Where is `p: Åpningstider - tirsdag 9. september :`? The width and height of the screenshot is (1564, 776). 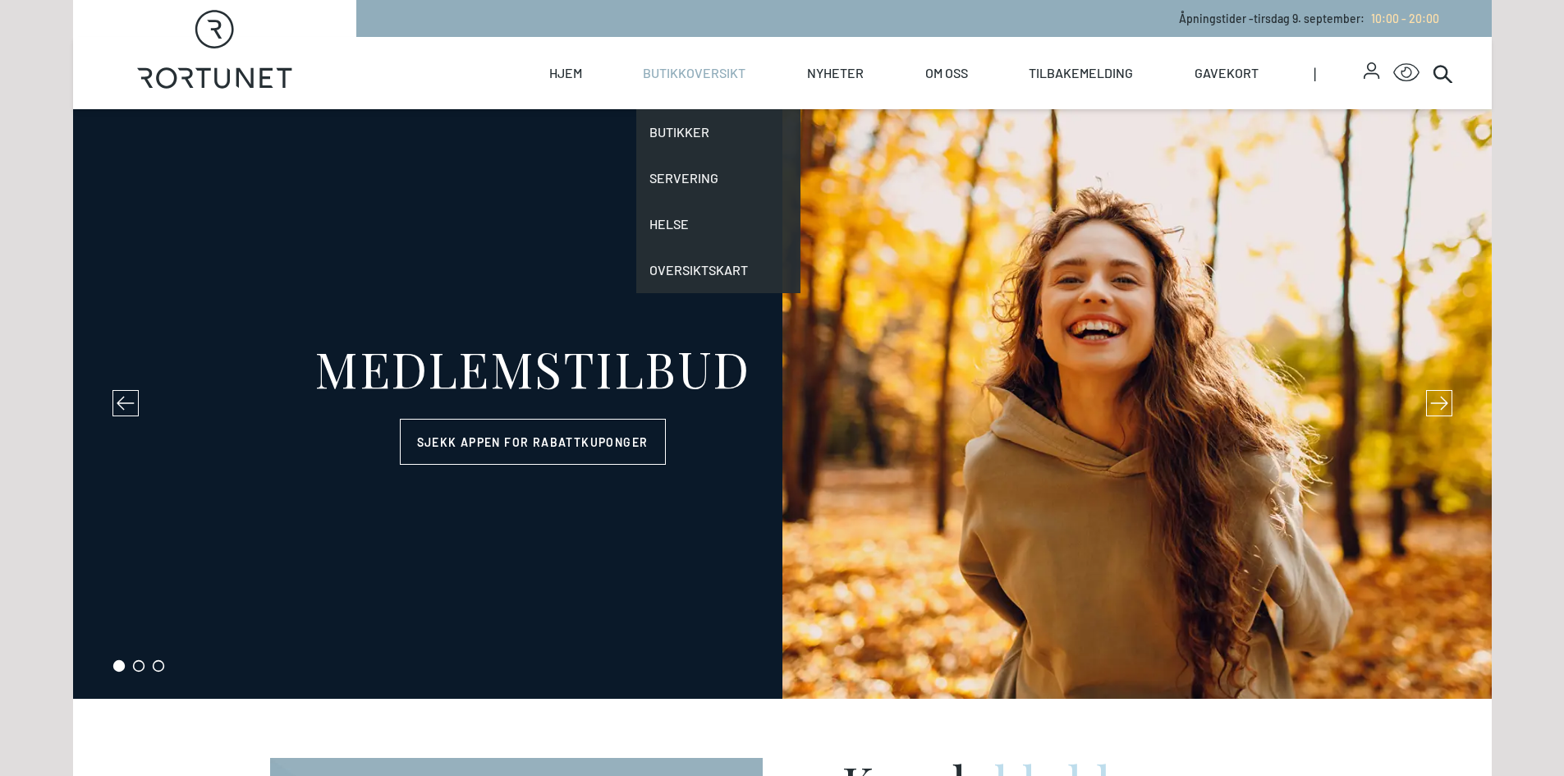
p: Åpningstider - tirsdag 9. september : is located at coordinates (1308, 18).